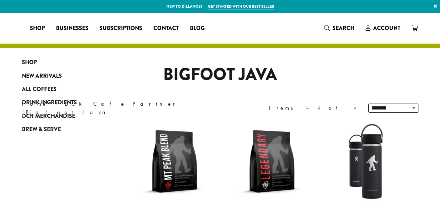 Image resolution: width=440 pixels, height=204 pixels. I want to click on a: Brew & Serve, so click(64, 129).